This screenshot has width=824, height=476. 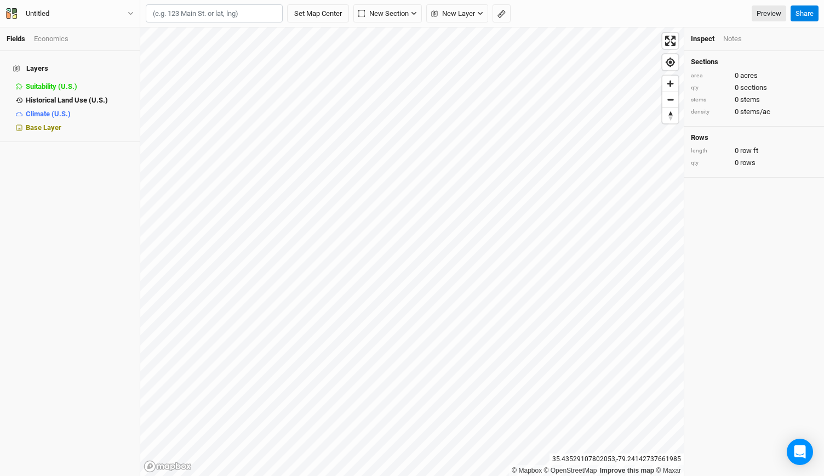 I want to click on a: Improve this map, so click(x=627, y=470).